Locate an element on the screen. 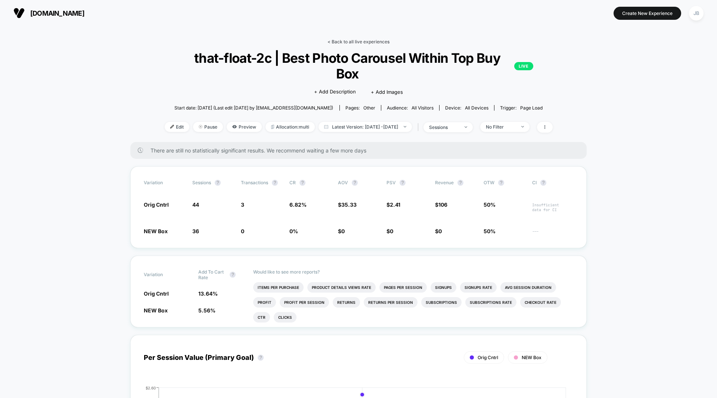 This screenshot has height=398, width=717. span: AOV is located at coordinates (343, 182).